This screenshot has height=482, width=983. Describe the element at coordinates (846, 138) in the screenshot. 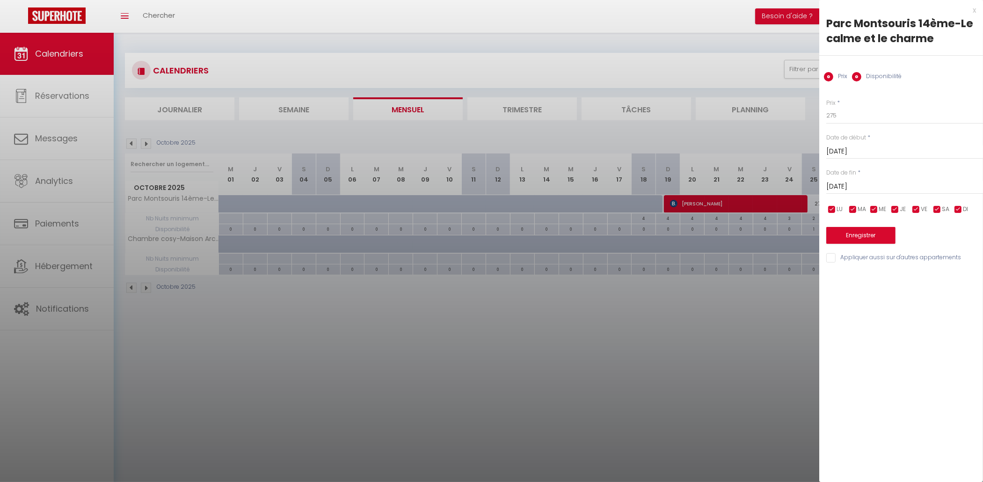

I see `label: Date de début` at that location.